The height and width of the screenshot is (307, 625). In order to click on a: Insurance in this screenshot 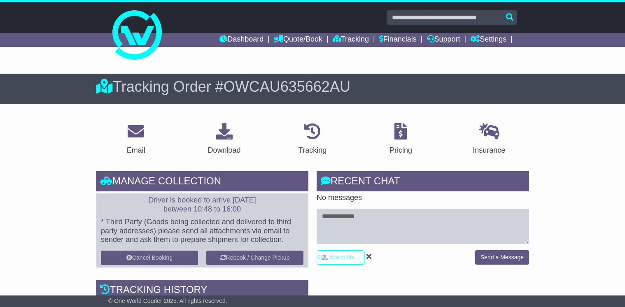, I will do `click(489, 140)`.